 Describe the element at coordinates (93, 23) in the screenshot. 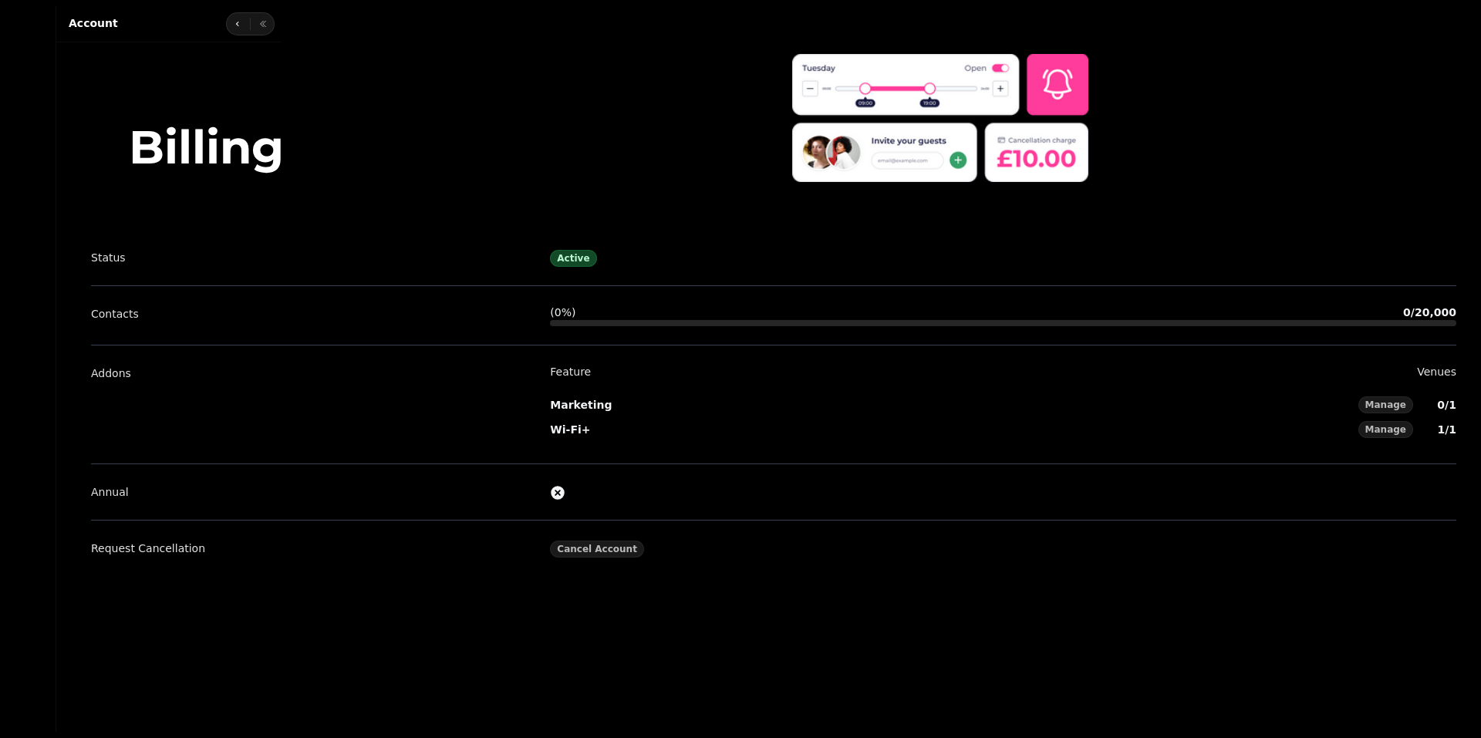

I see `h2: Account` at that location.